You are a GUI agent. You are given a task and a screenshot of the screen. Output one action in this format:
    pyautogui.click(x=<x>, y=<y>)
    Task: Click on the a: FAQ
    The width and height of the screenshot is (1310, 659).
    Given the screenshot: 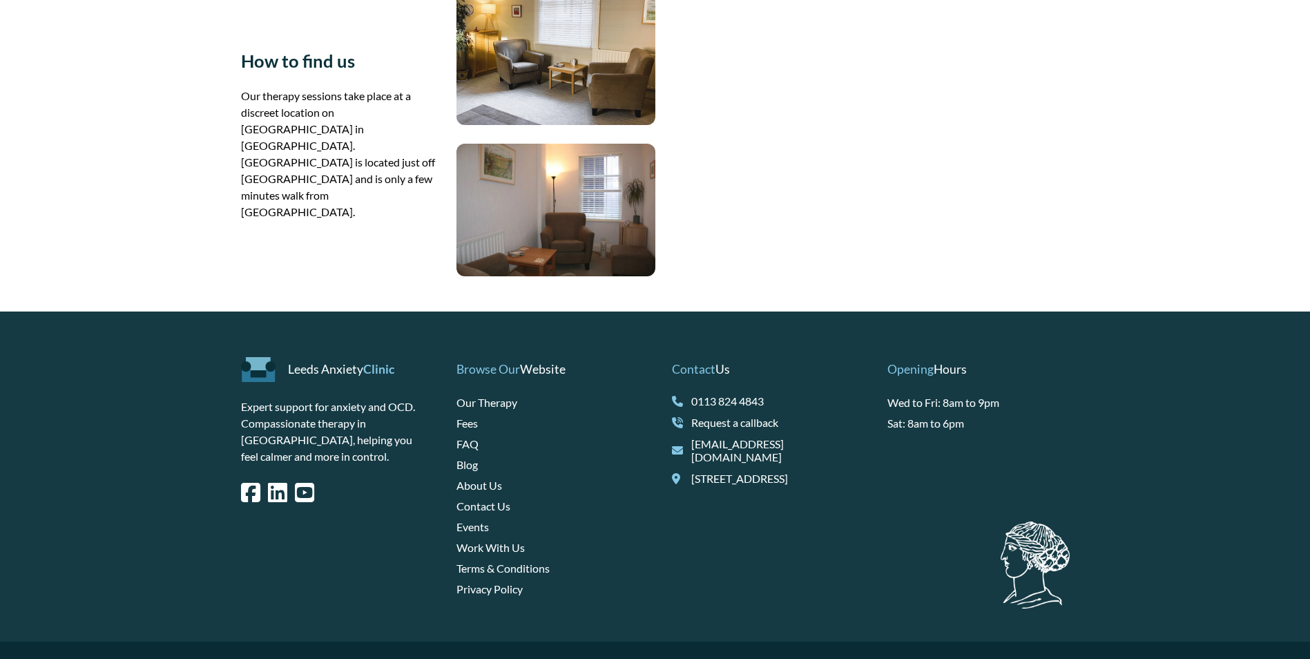 What is the action you would take?
    pyautogui.click(x=468, y=443)
    